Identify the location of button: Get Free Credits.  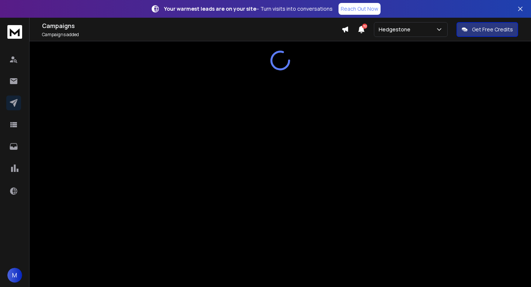
(487, 30).